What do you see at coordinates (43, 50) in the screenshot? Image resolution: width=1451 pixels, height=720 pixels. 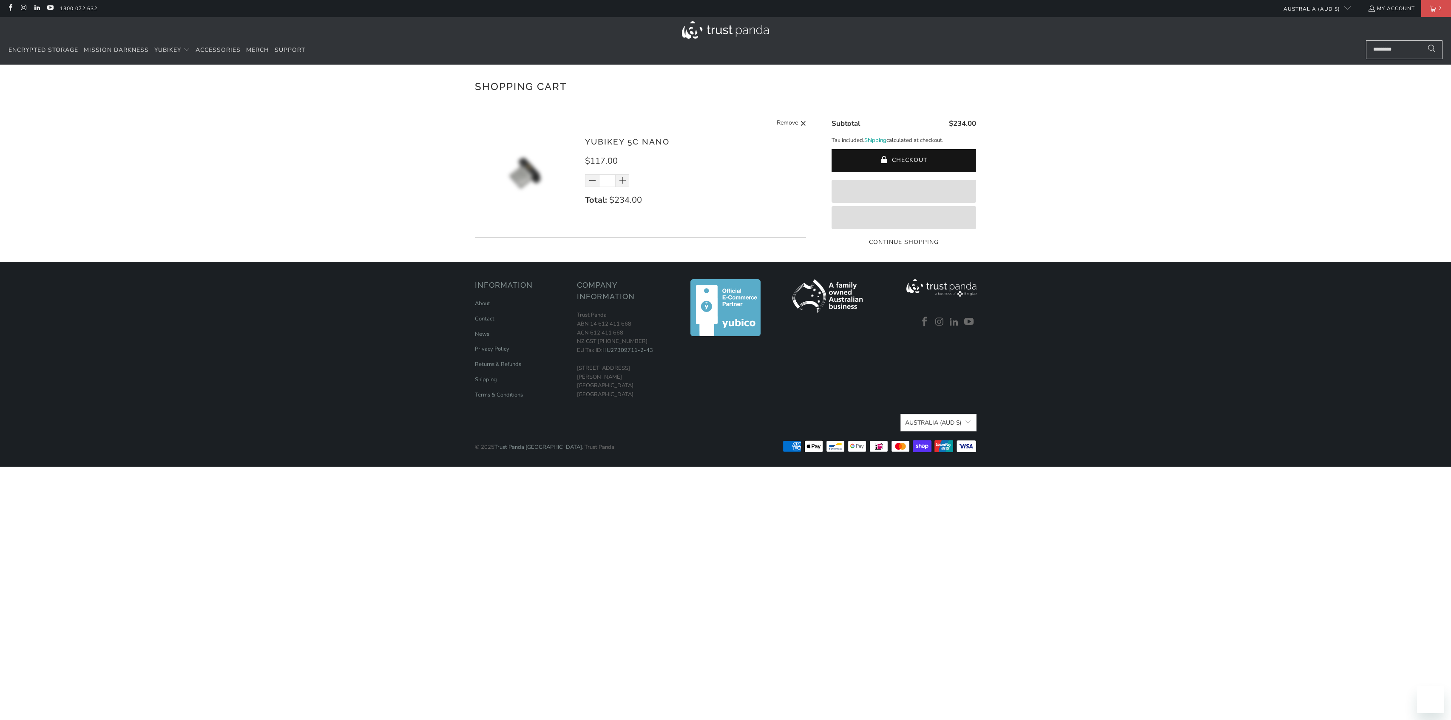 I see `a: Encrypted Storage` at bounding box center [43, 50].